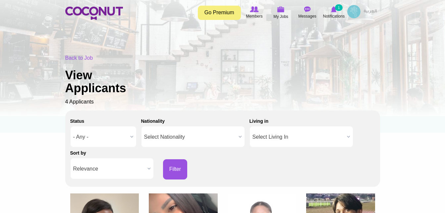 This screenshot has height=213, width=445. I want to click on a: Go Premium, so click(219, 13).